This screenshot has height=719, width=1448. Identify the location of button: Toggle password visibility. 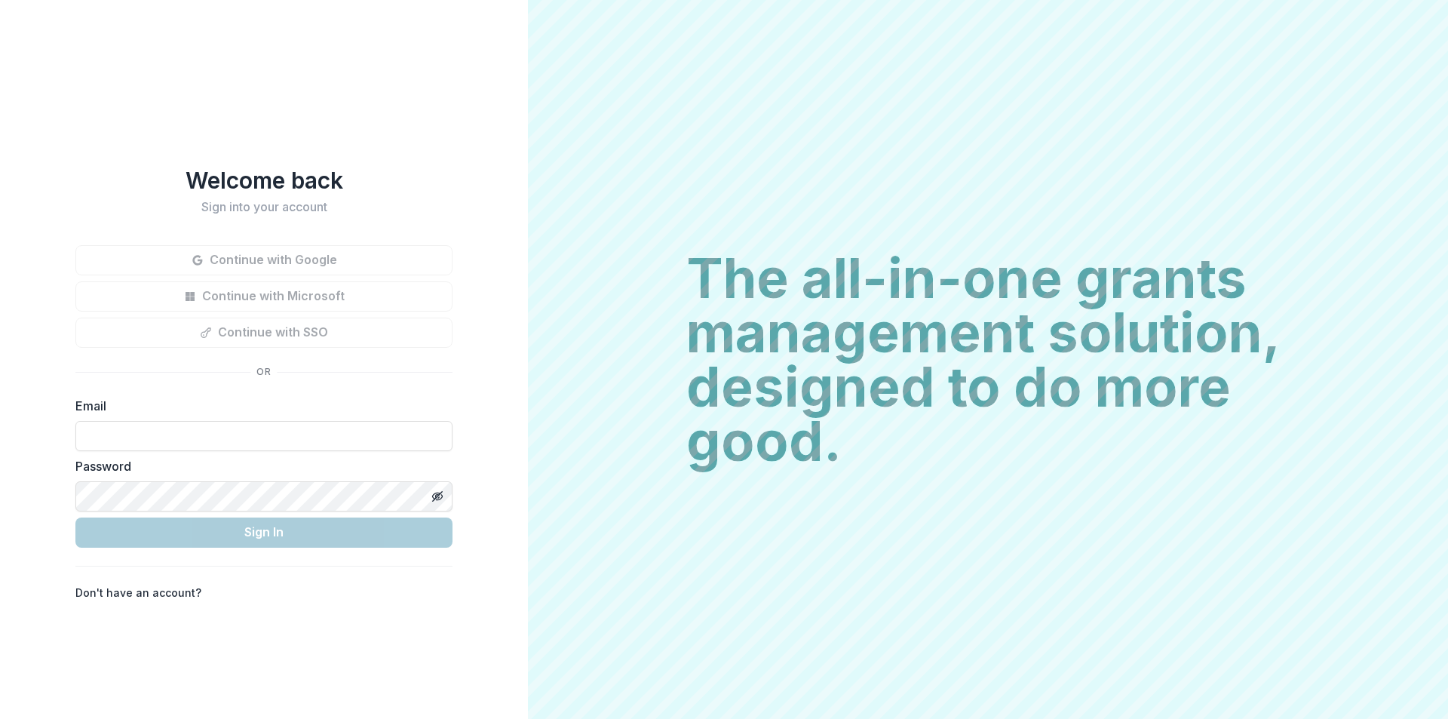
(438, 496).